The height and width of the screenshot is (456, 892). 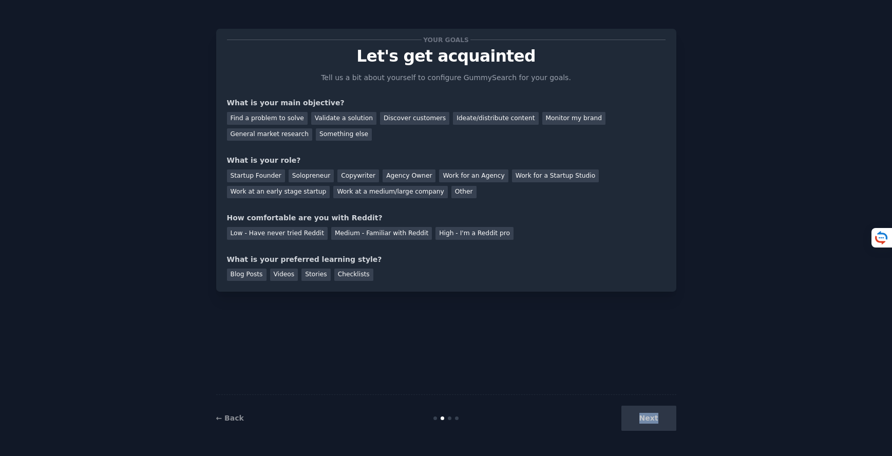 I want to click on div: Discover customers, so click(x=414, y=118).